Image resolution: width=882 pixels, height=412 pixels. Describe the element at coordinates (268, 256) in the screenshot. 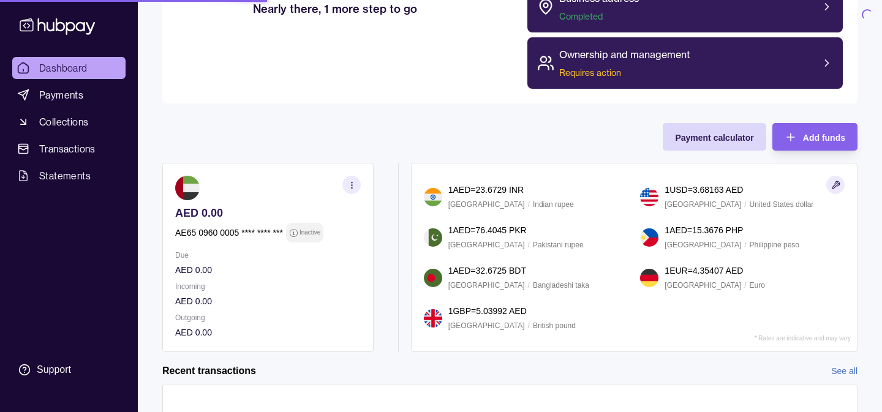

I see `p: Due` at that location.